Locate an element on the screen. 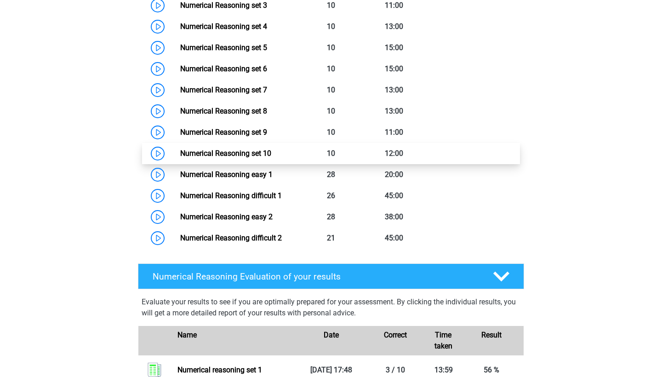 Image resolution: width=662 pixels, height=377 pixels. div: Correct is located at coordinates (395, 341).